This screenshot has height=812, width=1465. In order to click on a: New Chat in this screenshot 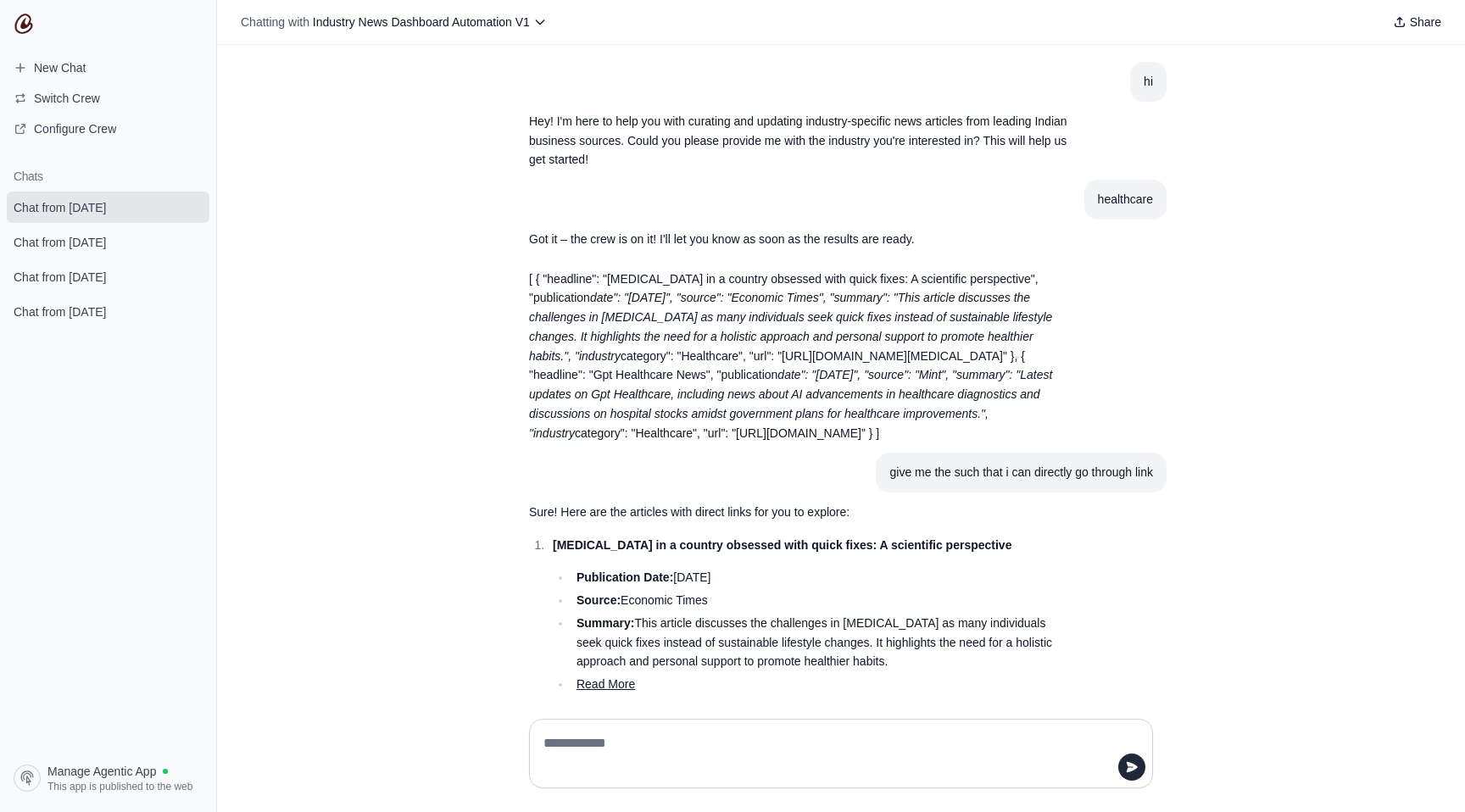, I will do `click(107, 68)`.